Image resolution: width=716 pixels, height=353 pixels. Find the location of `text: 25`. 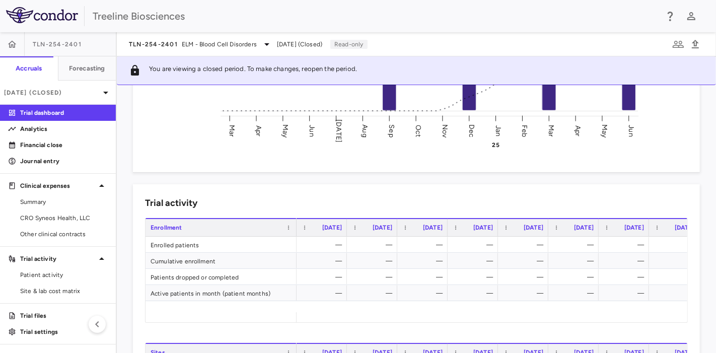

text: 25 is located at coordinates (497, 145).